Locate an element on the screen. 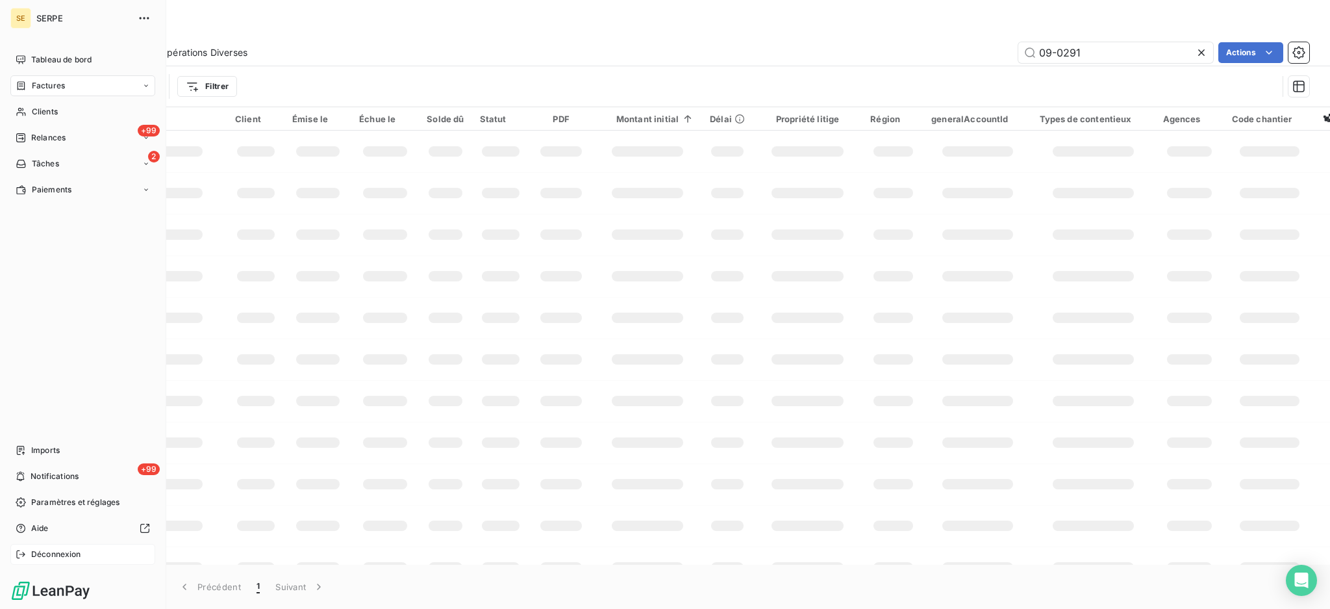 The width and height of the screenshot is (1330, 609). button: Précédent is located at coordinates (209, 586).